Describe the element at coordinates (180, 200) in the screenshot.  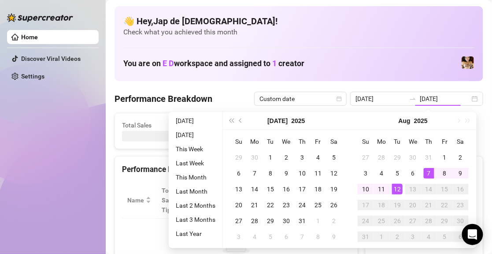
I see `th: Total Sales & Tips` at that location.